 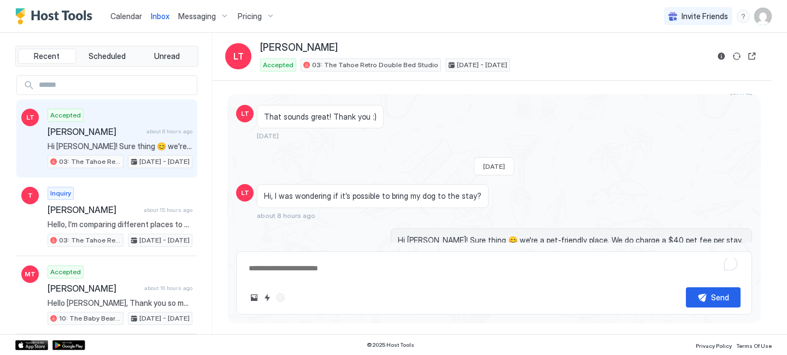 I want to click on a: Privacy Policy, so click(x=714, y=345).